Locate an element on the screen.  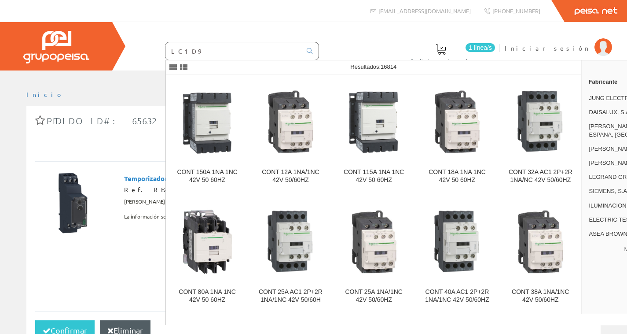
img: CONT 32A AC1 2P+2R 1NA/NC 42V 50/60HZ is located at coordinates (540, 121).